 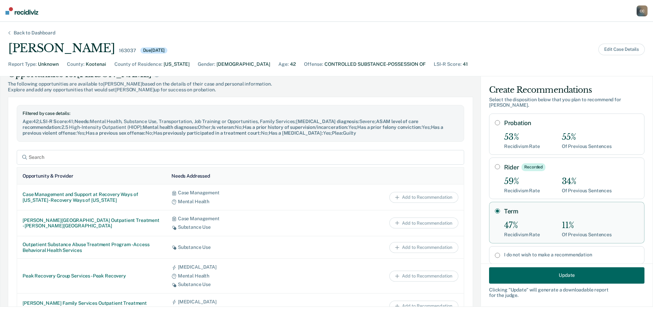 I want to click on span: Has a previous violent offense :, so click(x=233, y=130).